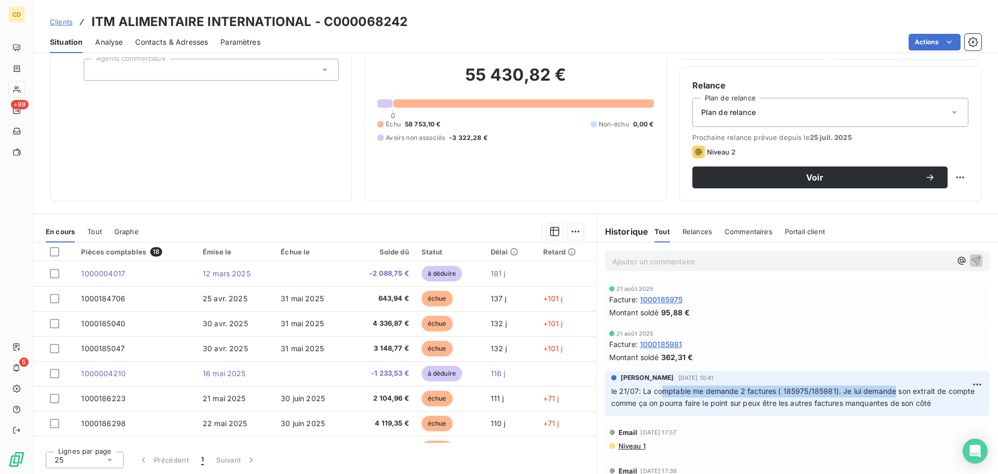  What do you see at coordinates (172, 42) in the screenshot?
I see `span: Contacts & Adresses` at bounding box center [172, 42].